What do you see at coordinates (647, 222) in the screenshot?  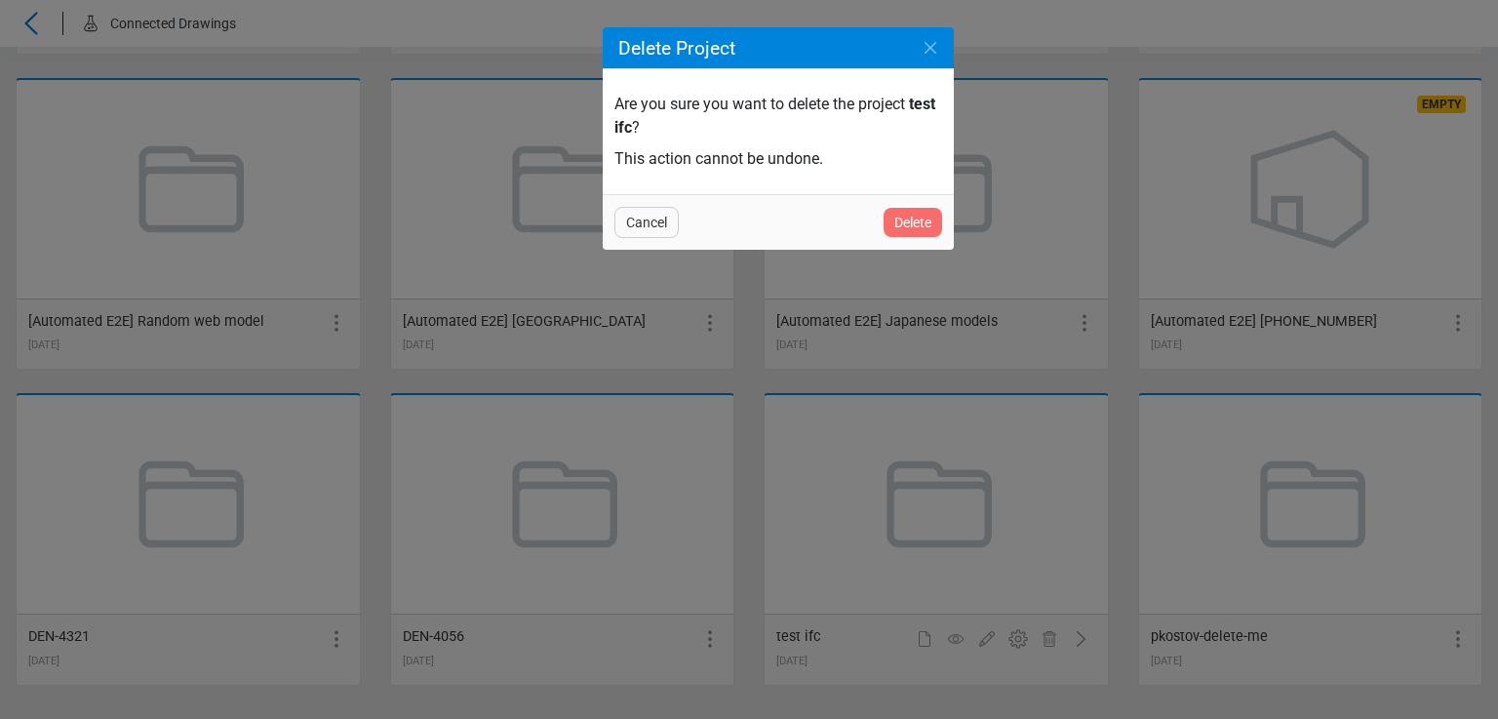 I see `span: Cancel` at bounding box center [647, 222].